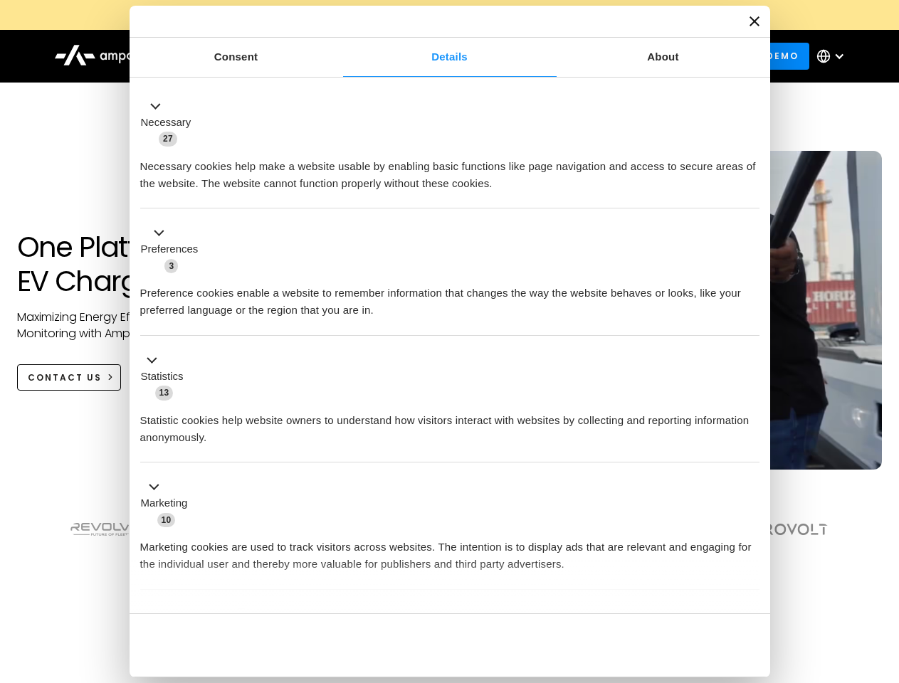 This screenshot has height=683, width=899. I want to click on button: Close banner, so click(754, 21).